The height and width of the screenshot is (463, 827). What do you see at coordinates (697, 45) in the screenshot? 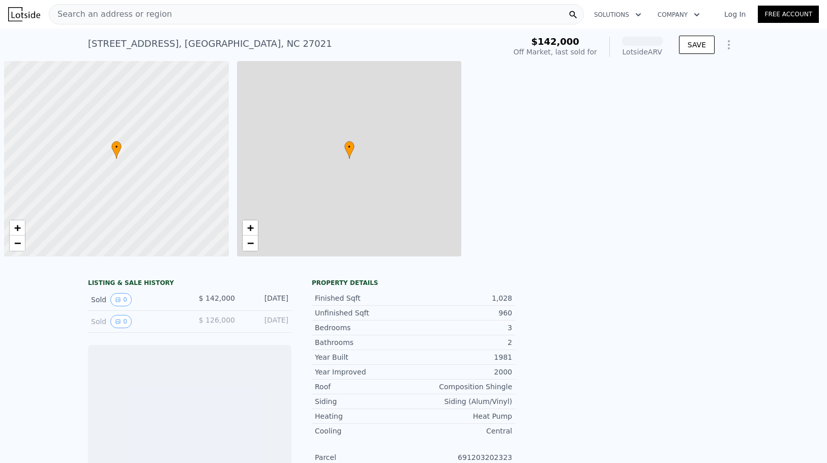
I see `button: SAVE` at bounding box center [697, 45].